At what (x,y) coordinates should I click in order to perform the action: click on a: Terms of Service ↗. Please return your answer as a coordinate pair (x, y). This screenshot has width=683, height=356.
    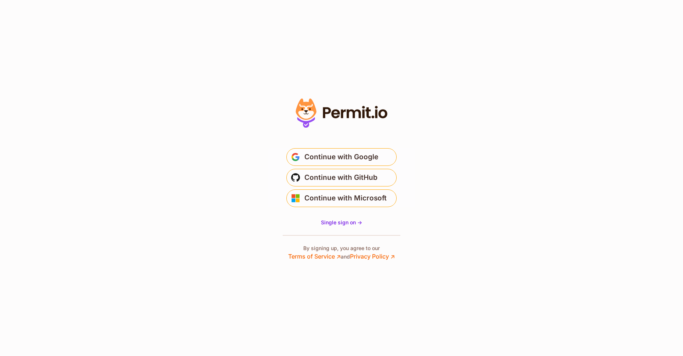
    Looking at the image, I should click on (314, 256).